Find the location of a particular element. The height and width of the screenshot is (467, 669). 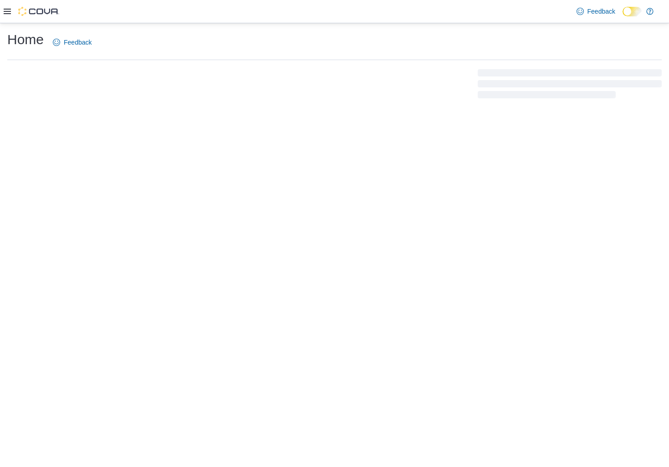

img: Cova is located at coordinates (39, 11).